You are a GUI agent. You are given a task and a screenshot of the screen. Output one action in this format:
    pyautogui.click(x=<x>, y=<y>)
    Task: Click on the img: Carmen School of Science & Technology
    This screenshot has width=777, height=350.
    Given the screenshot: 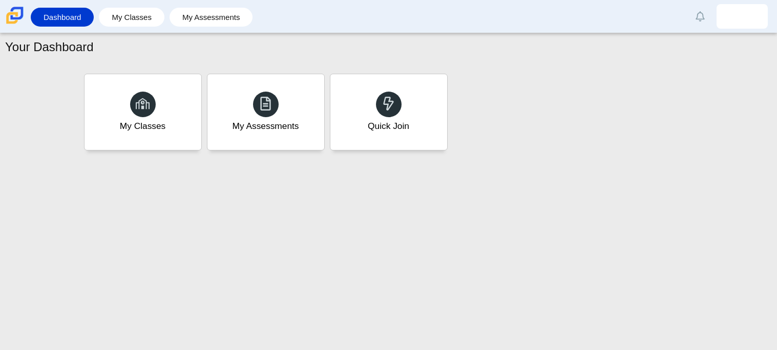 What is the action you would take?
    pyautogui.click(x=15, y=15)
    